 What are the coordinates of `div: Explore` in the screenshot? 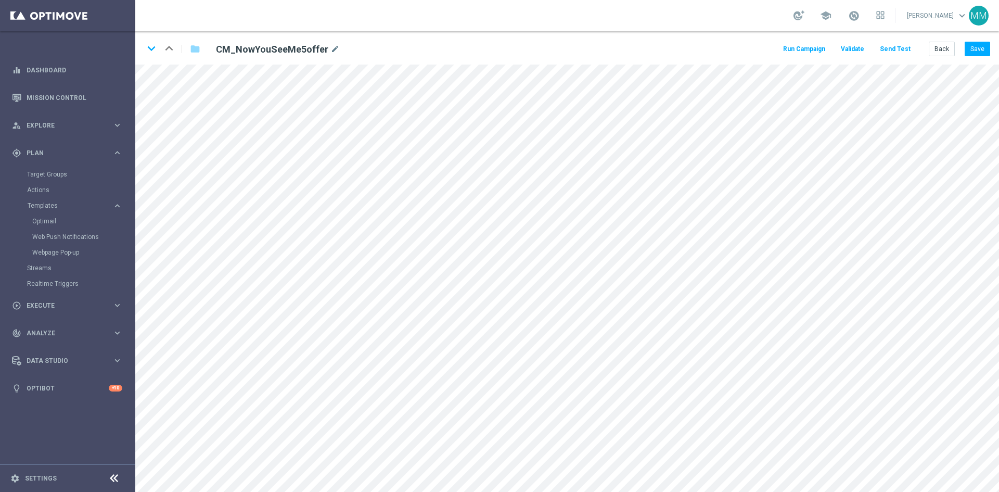 It's located at (62, 125).